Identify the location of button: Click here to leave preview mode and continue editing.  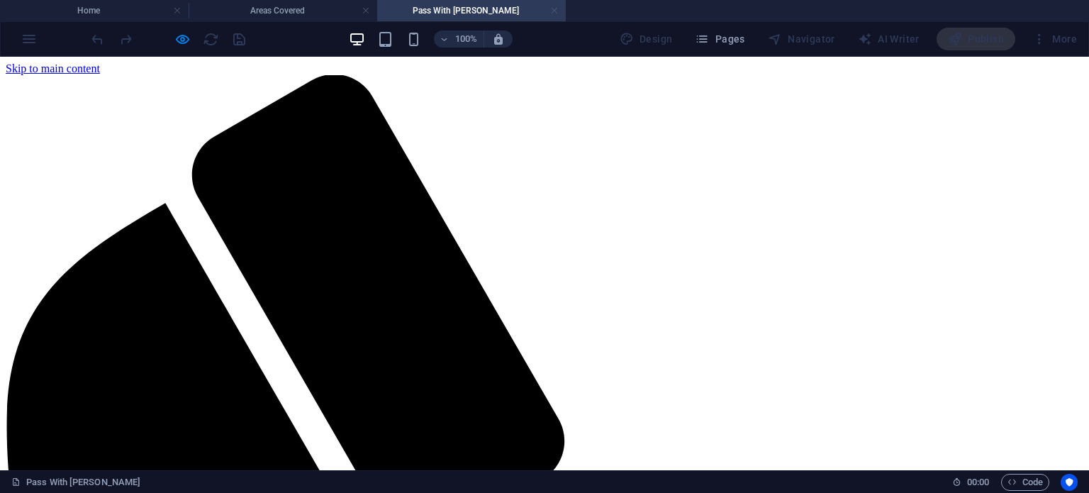
(182, 39).